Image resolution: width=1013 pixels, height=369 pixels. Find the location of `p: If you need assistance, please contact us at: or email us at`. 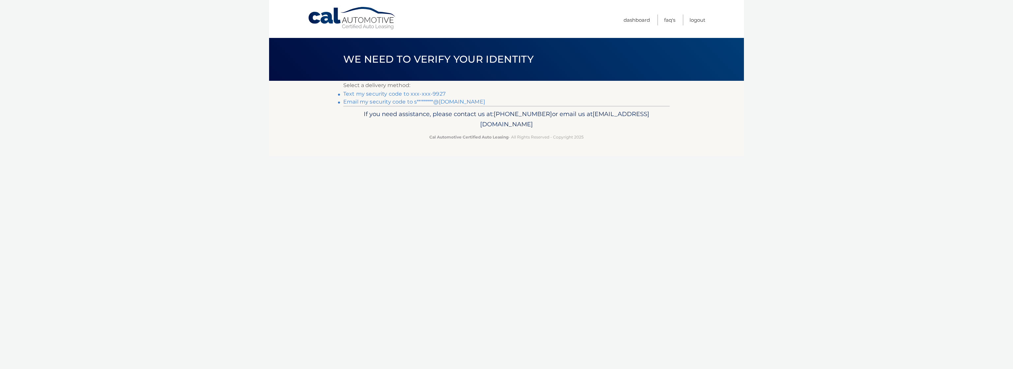

p: If you need assistance, please contact us at: or email us at is located at coordinates (507, 119).